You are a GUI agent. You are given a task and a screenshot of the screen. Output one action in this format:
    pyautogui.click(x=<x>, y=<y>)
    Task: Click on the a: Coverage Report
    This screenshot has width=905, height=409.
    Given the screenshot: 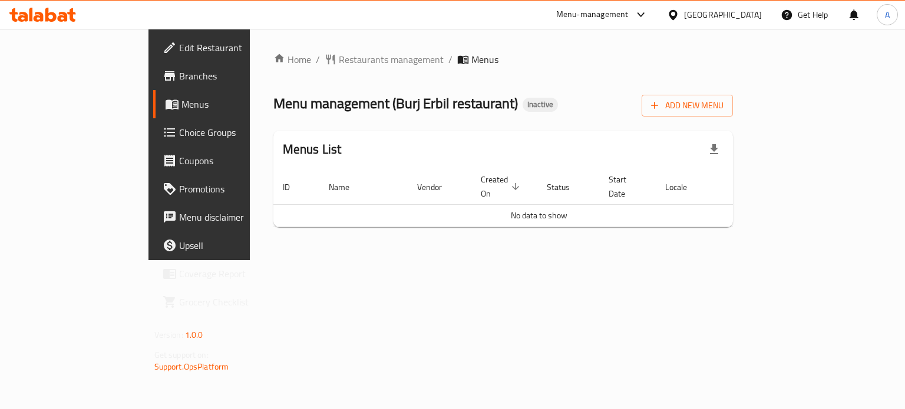 What is the action you would take?
    pyautogui.click(x=226, y=274)
    